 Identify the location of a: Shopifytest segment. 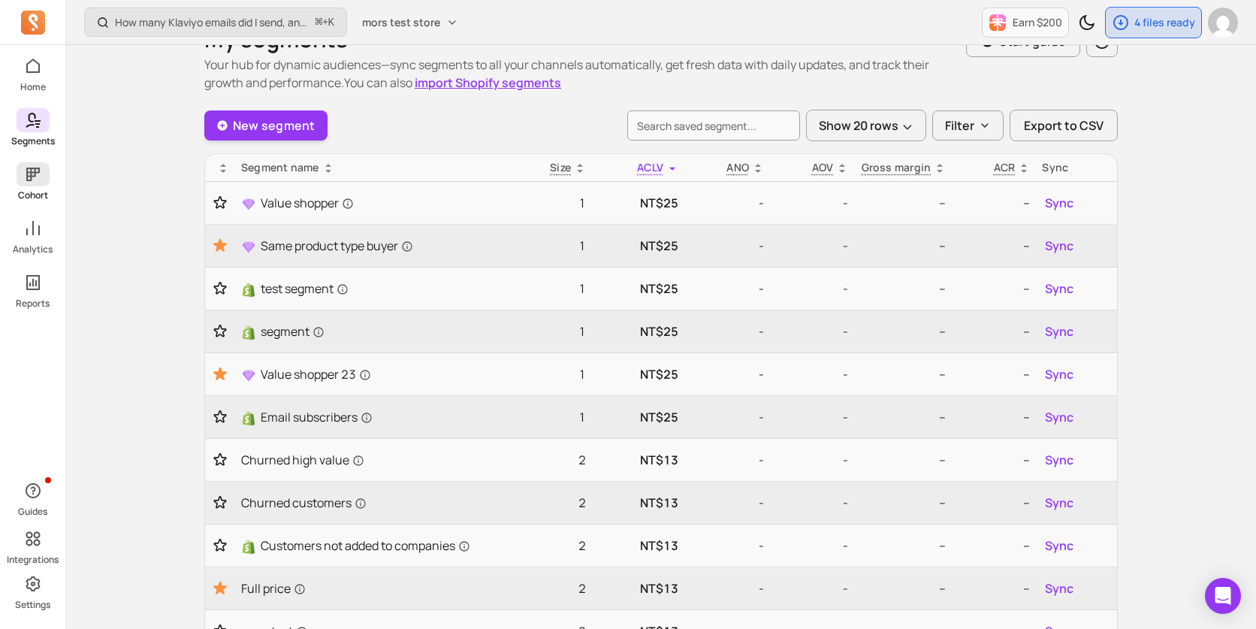
(372, 288).